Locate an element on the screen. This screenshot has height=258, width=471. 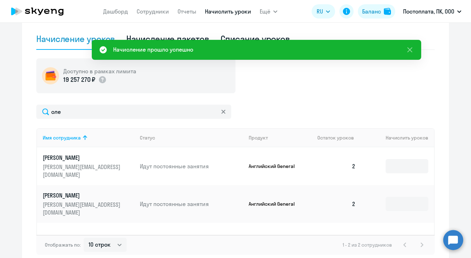
img: wallet-circle.png is located at coordinates (51, 76).